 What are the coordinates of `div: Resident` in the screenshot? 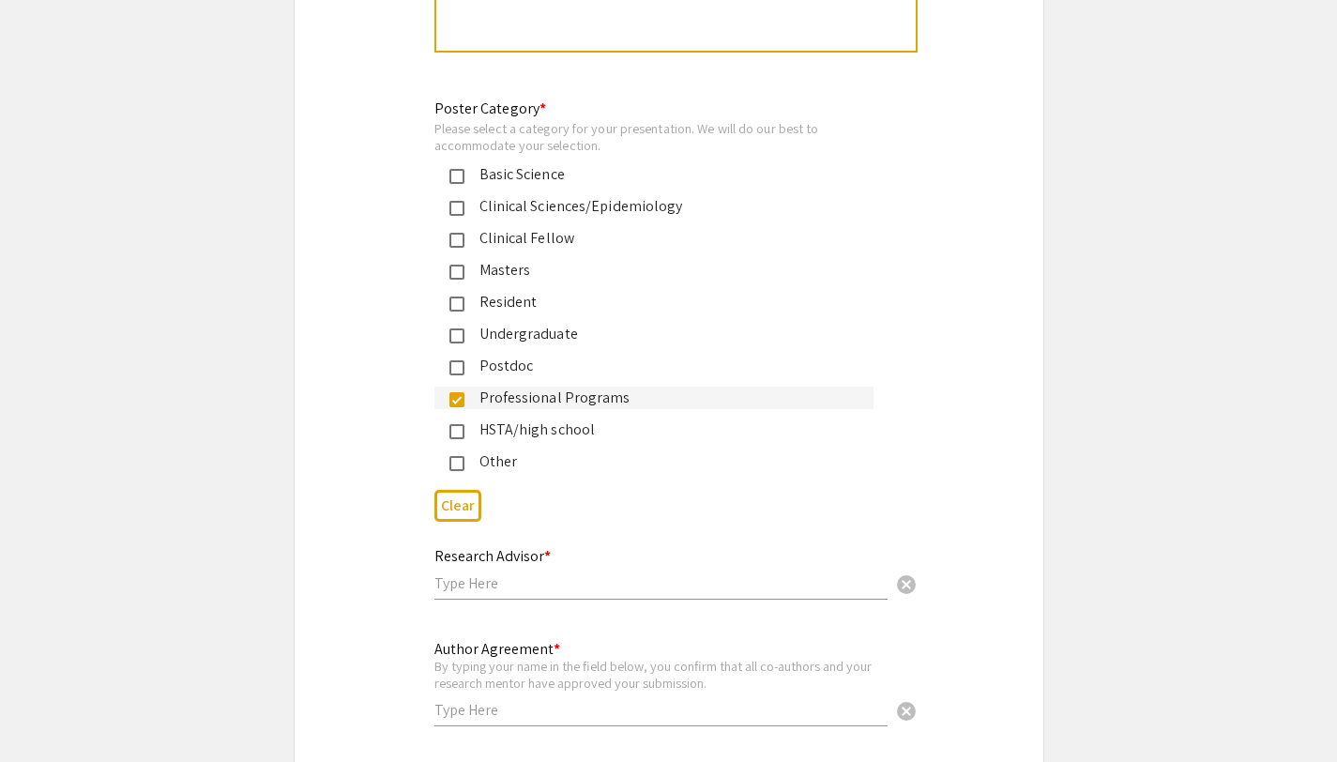 It's located at (661, 302).